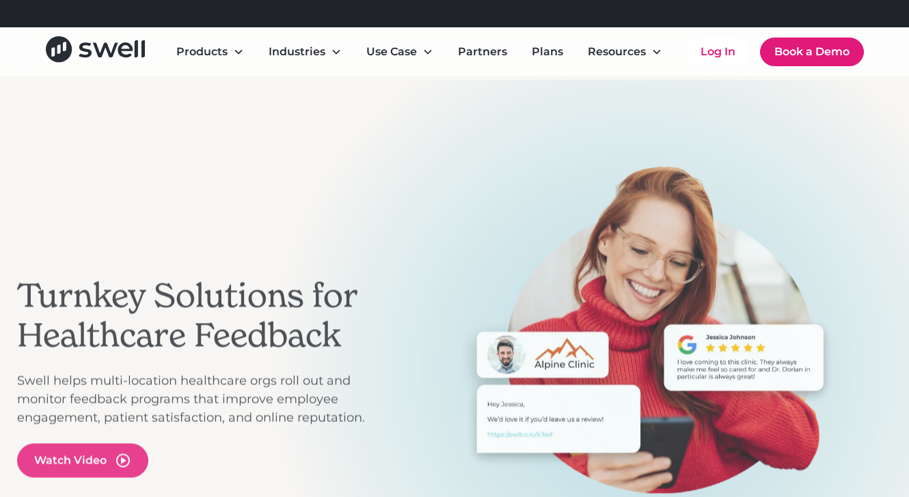  Describe the element at coordinates (482, 52) in the screenshot. I see `a: Partners` at that location.